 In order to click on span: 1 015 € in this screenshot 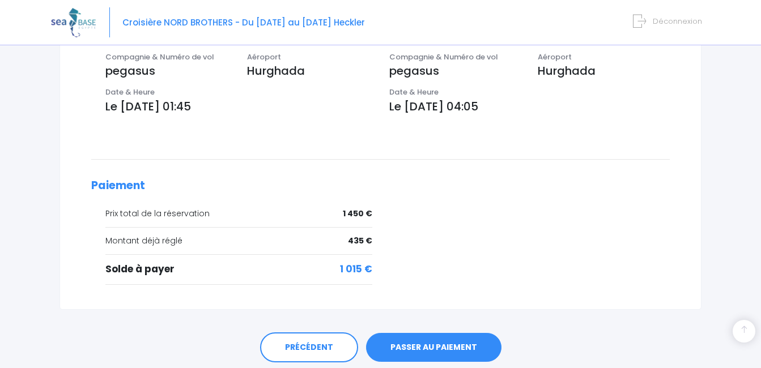, I will do `click(356, 270)`.